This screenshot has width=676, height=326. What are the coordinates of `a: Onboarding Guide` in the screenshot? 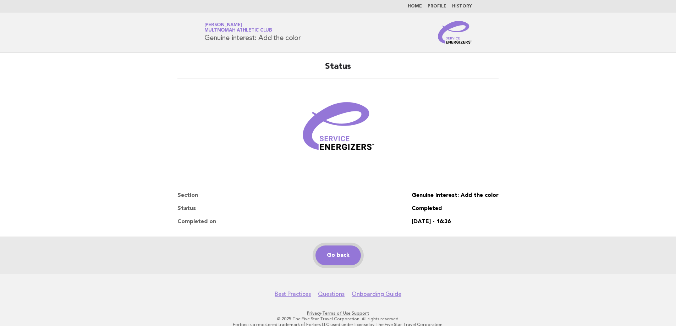 It's located at (377, 294).